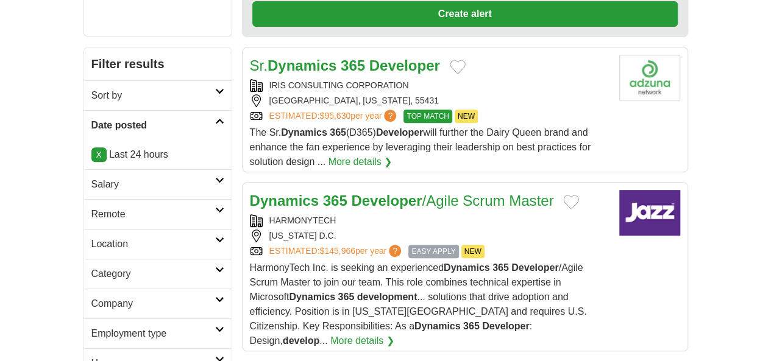 Image resolution: width=771 pixels, height=361 pixels. What do you see at coordinates (465, 14) in the screenshot?
I see `button: Create alert` at bounding box center [465, 14].